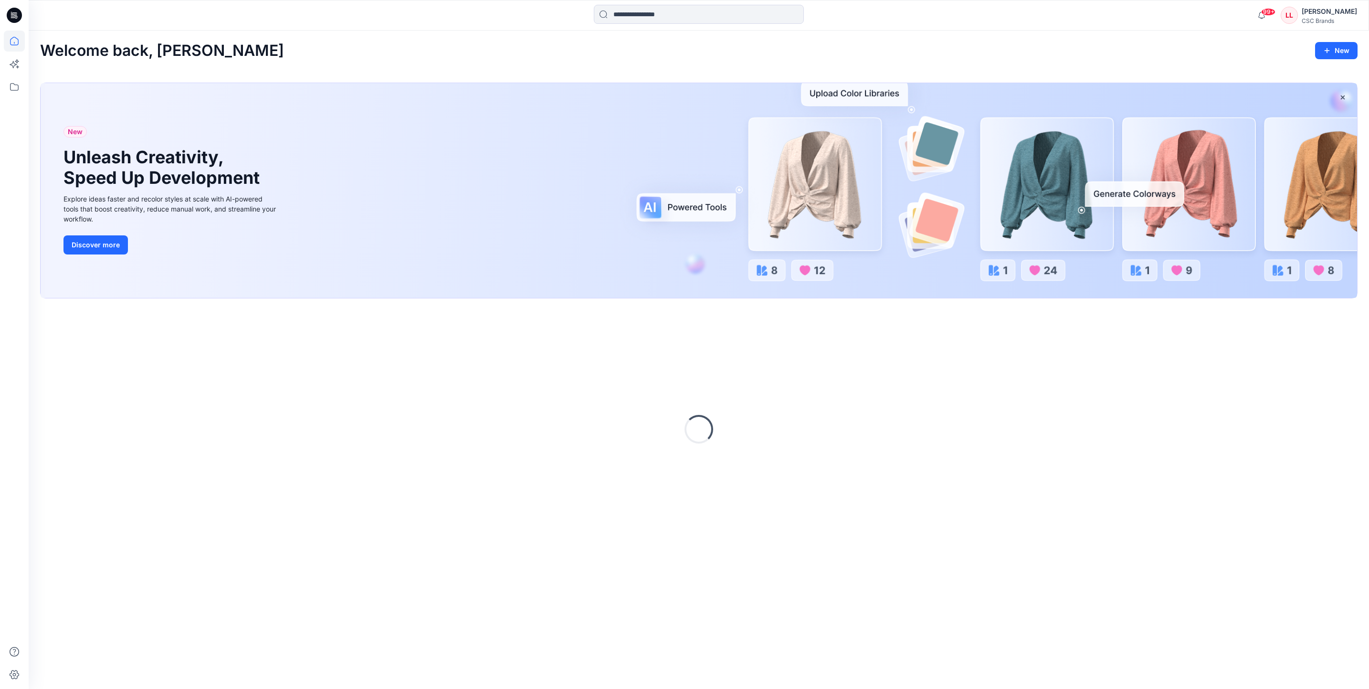 The width and height of the screenshot is (1369, 689). Describe the element at coordinates (1268, 12) in the screenshot. I see `span: 99+` at that location.